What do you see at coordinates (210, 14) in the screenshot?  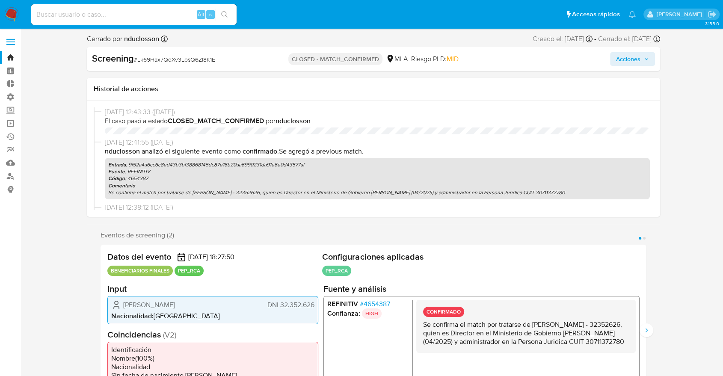 I see `span: s` at bounding box center [210, 14].